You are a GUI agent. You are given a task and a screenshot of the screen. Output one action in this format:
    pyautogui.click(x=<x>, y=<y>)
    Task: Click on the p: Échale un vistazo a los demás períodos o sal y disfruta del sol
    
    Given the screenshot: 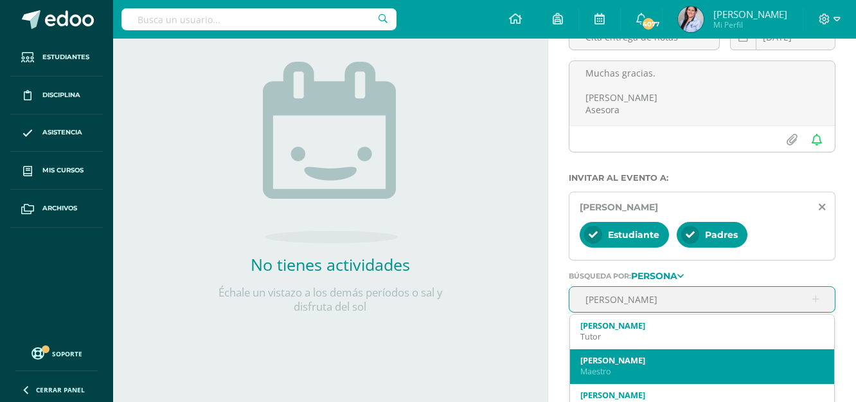 What is the action you would take?
    pyautogui.click(x=330, y=299)
    